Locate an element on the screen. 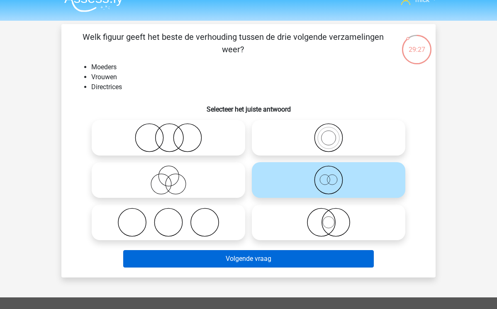  li: Moeders is located at coordinates (257, 67).